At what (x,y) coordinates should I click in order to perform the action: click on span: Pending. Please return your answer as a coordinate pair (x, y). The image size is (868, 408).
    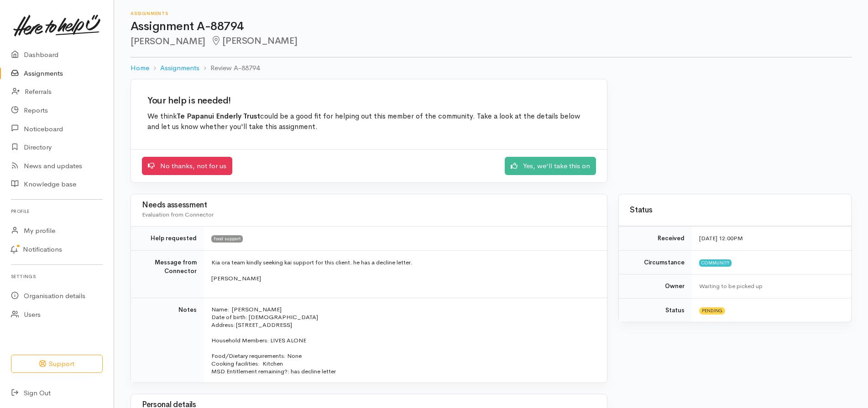
    Looking at the image, I should click on (712, 311).